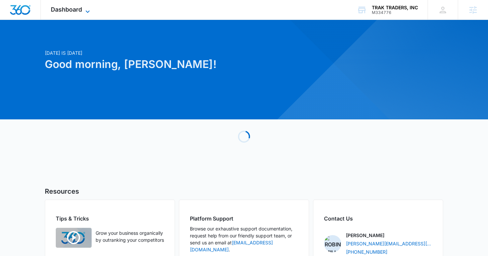  I want to click on img: Quick Overview Video, so click(74, 238).